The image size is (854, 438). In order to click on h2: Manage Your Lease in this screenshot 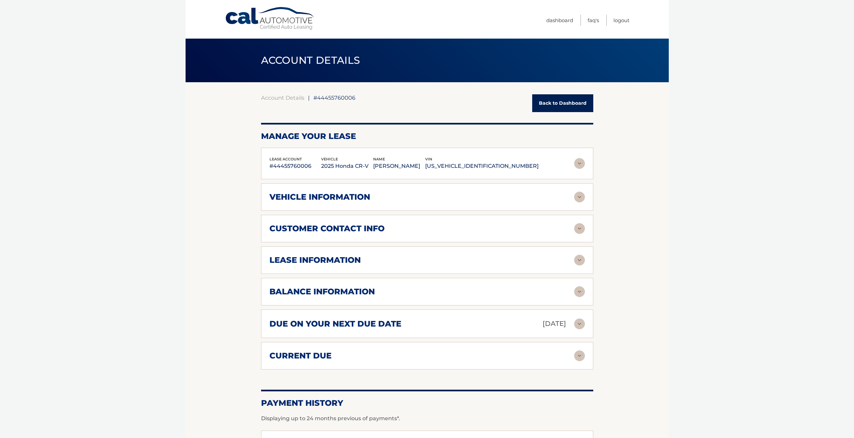, I will do `click(427, 136)`.